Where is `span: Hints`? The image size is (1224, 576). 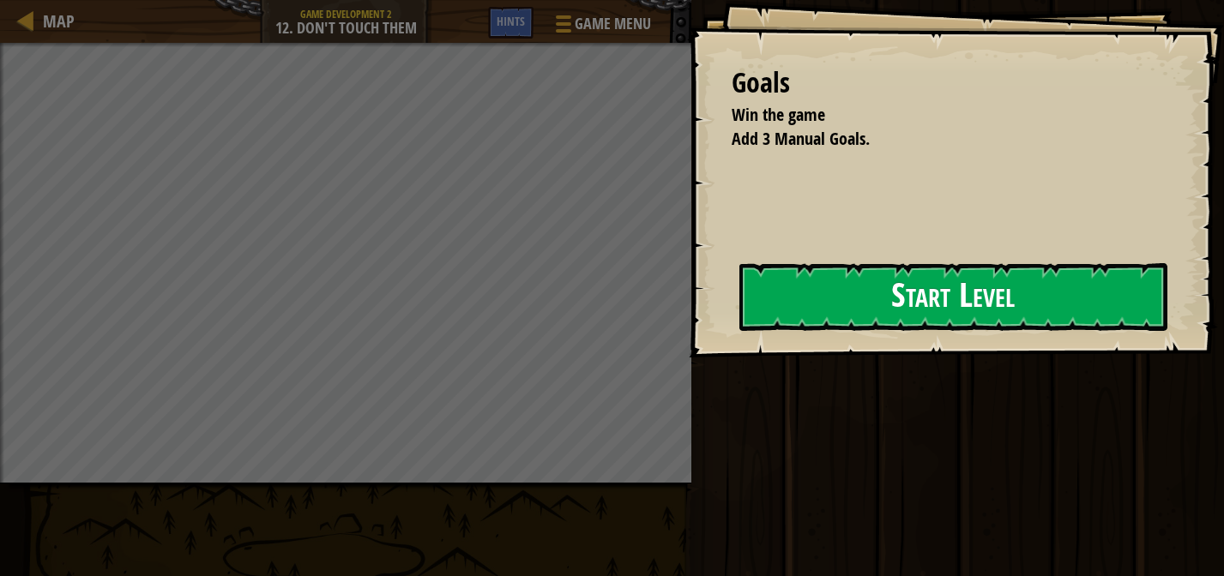 span: Hints is located at coordinates (510, 21).